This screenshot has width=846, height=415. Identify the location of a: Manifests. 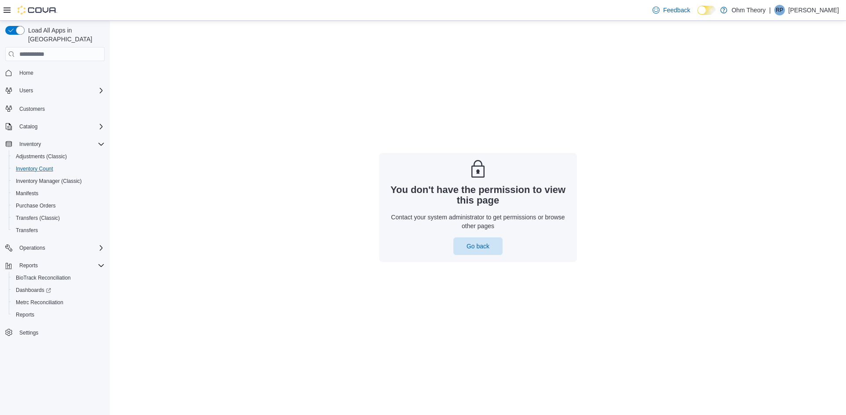
(27, 194).